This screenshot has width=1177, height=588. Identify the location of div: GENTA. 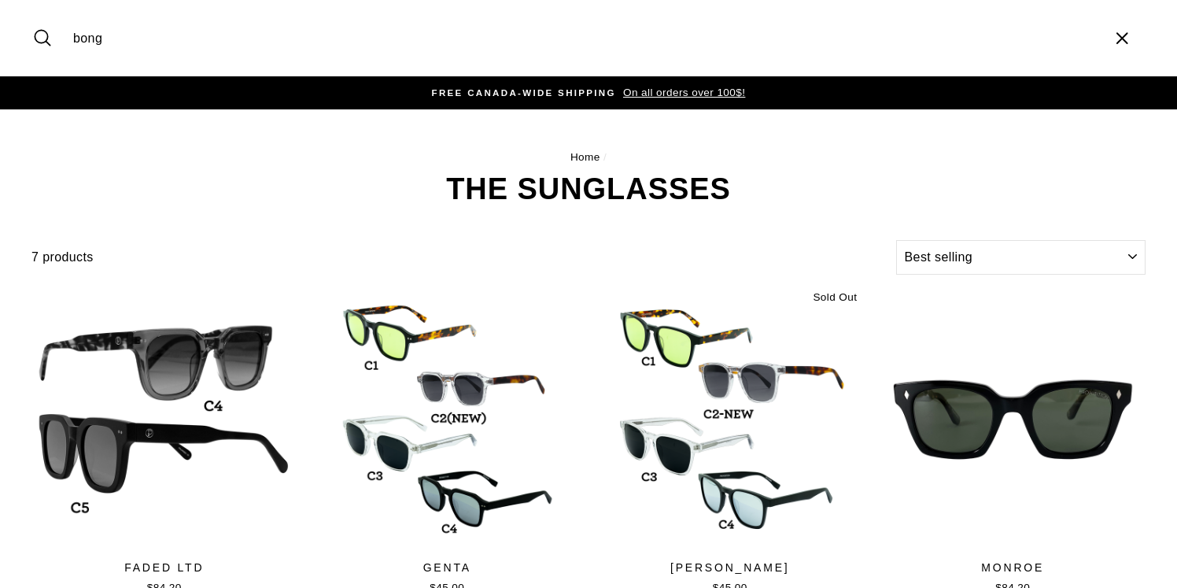
(448, 567).